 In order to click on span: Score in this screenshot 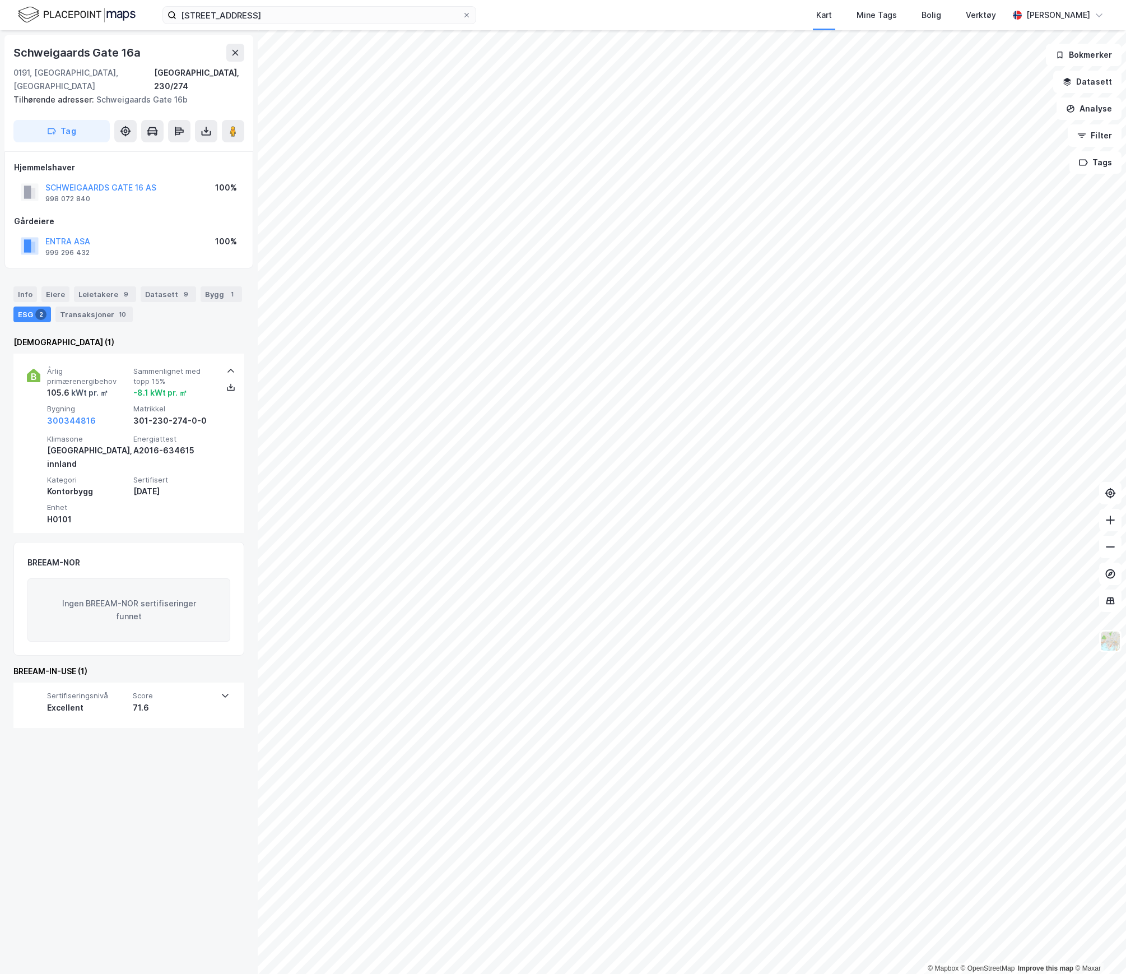, I will do `click(173, 695)`.